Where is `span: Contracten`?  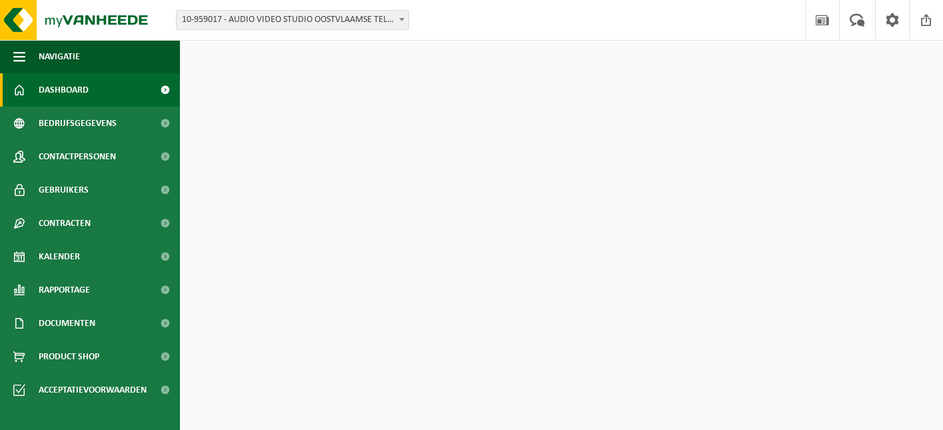
span: Contracten is located at coordinates (65, 223).